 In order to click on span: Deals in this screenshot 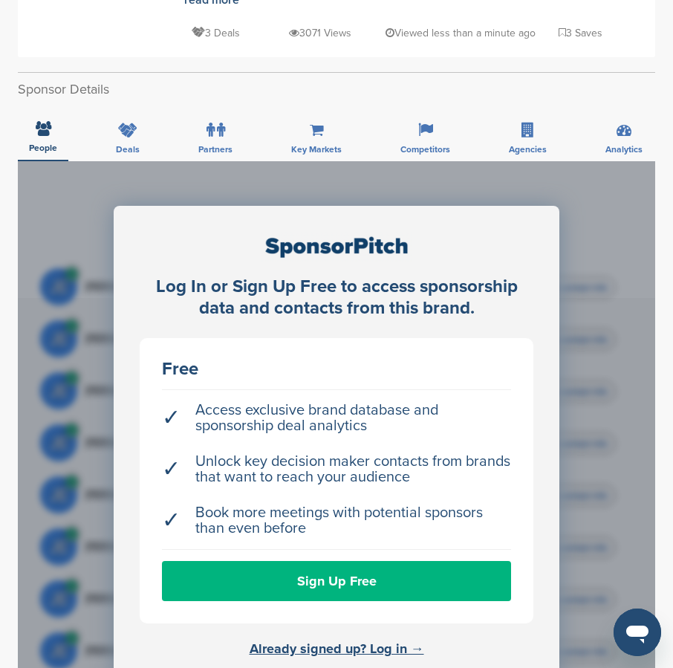, I will do `click(128, 149)`.